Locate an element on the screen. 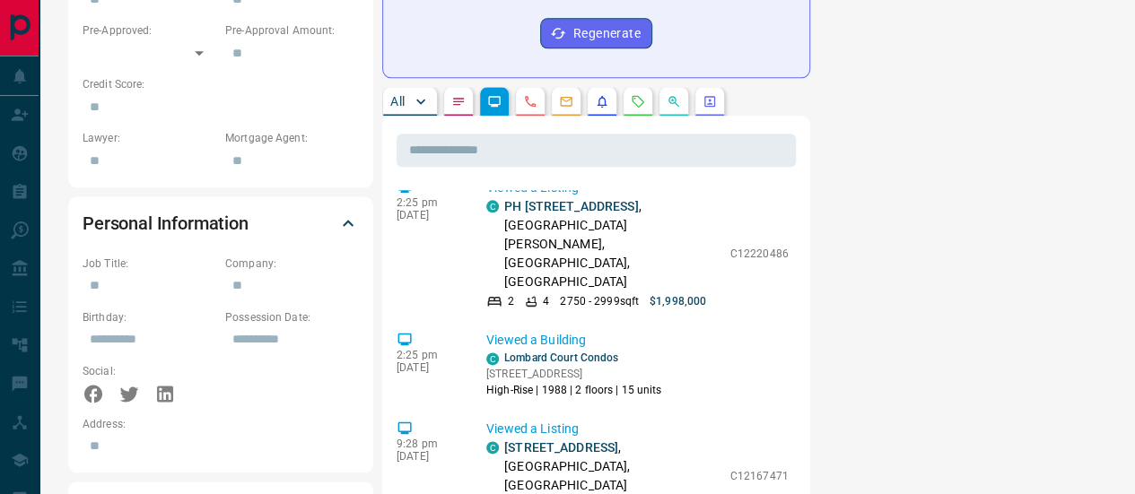  h2: Personal Information is located at coordinates (165, 223).